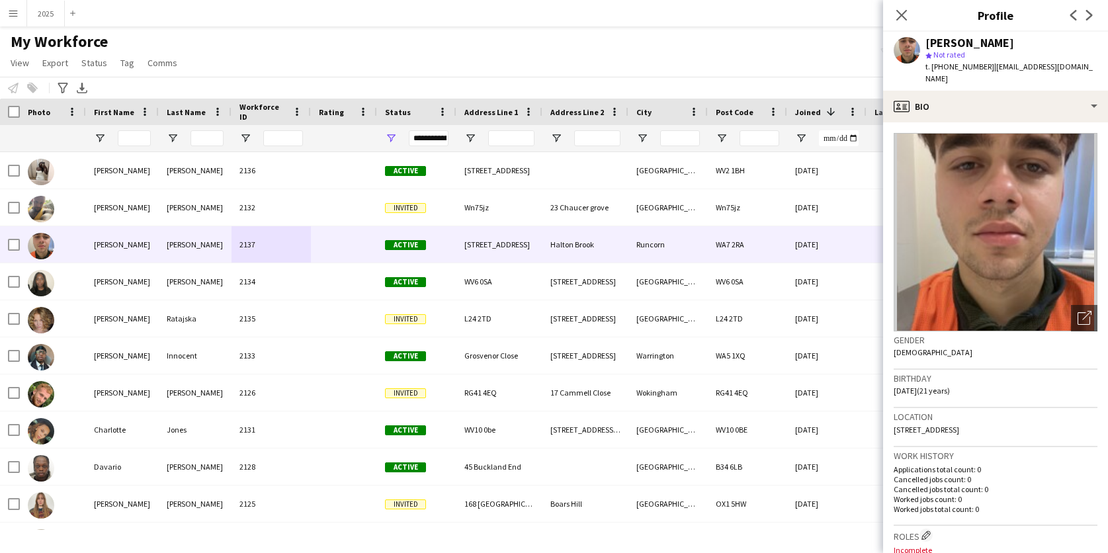 The width and height of the screenshot is (1108, 553). Describe the element at coordinates (195, 429) in the screenshot. I see `div: Jones` at that location.